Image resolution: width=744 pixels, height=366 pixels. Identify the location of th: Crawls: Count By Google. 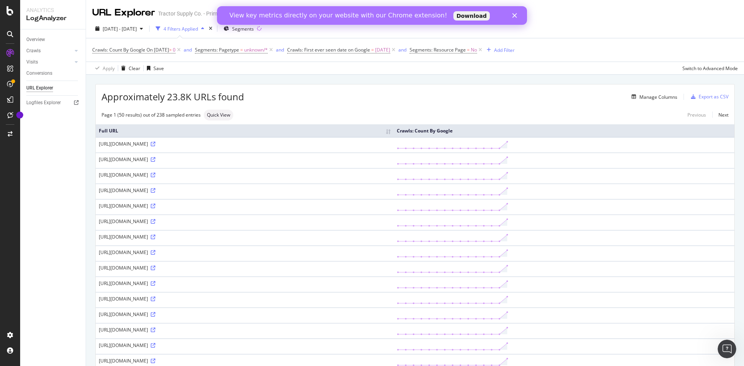
(564, 131).